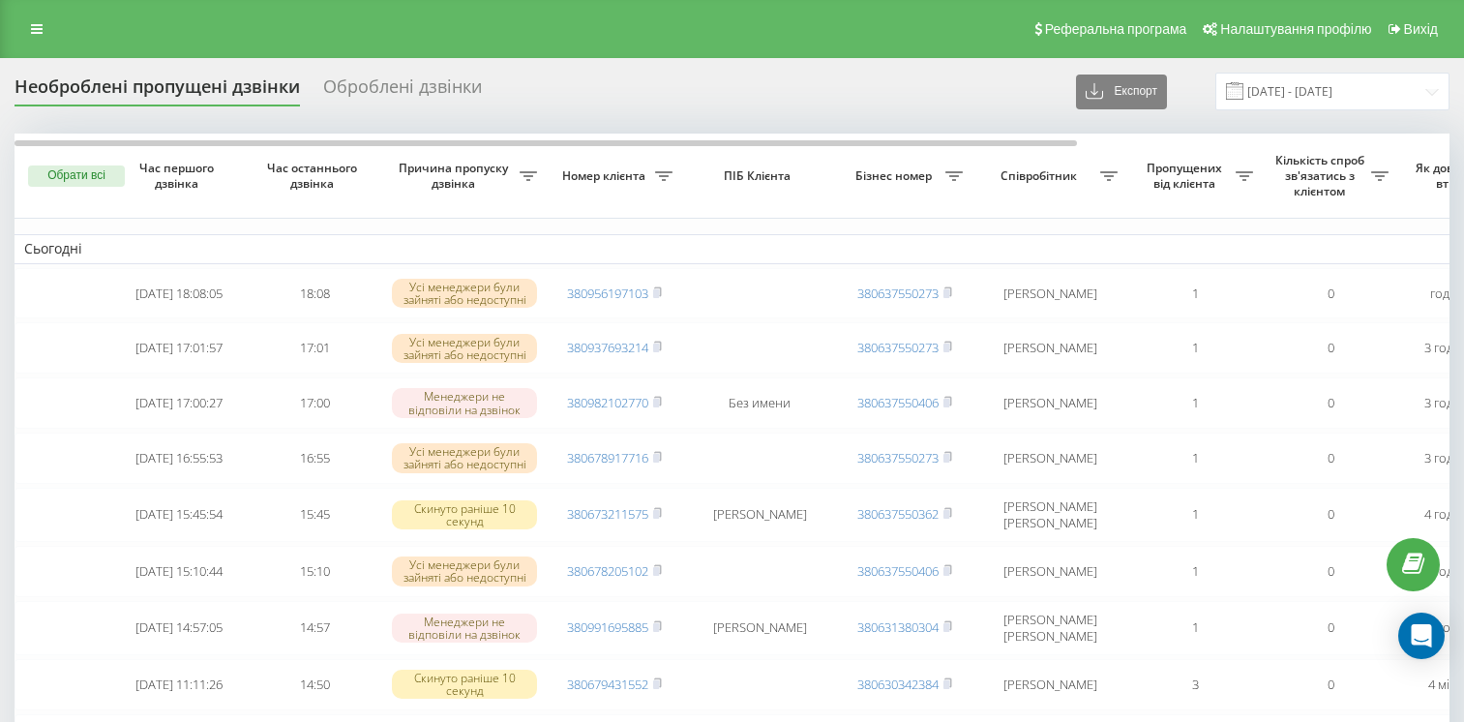 This screenshot has height=722, width=1464. I want to click on td: 3, so click(1195, 684).